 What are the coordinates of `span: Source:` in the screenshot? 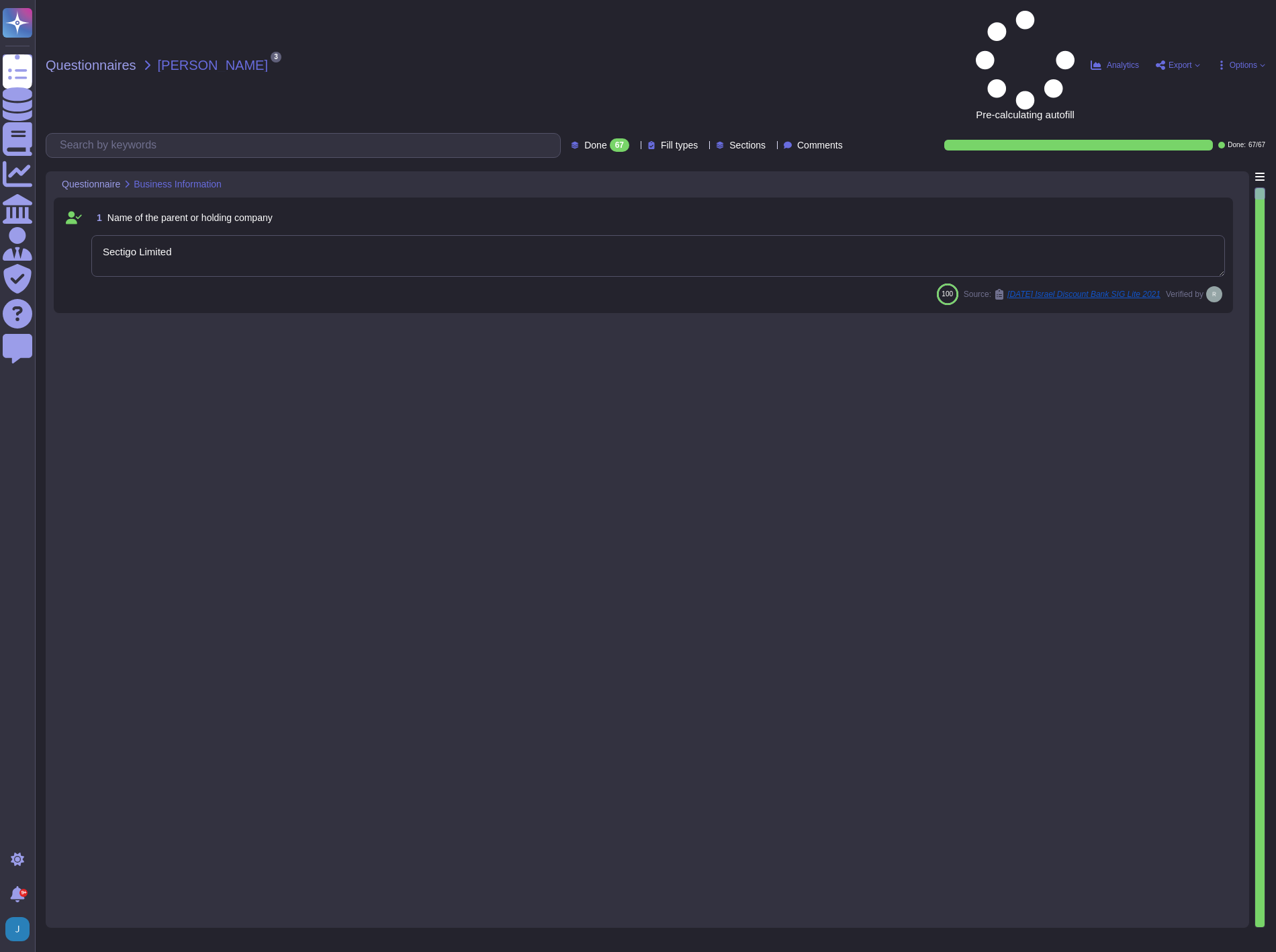 It's located at (1062, 295).